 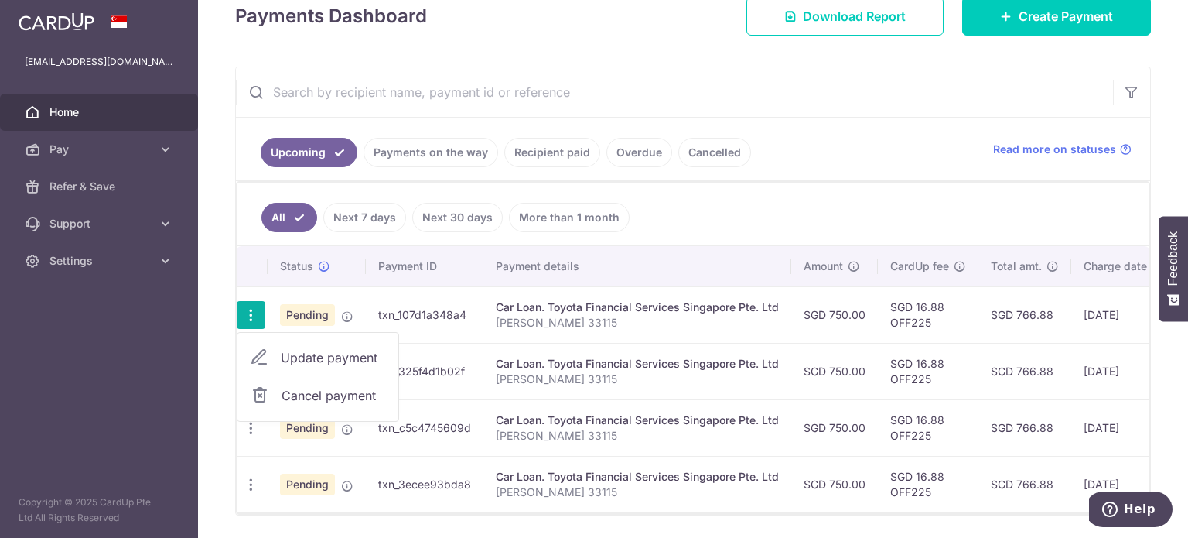 What do you see at coordinates (1066, 16) in the screenshot?
I see `span: Create Payment` at bounding box center [1066, 16].